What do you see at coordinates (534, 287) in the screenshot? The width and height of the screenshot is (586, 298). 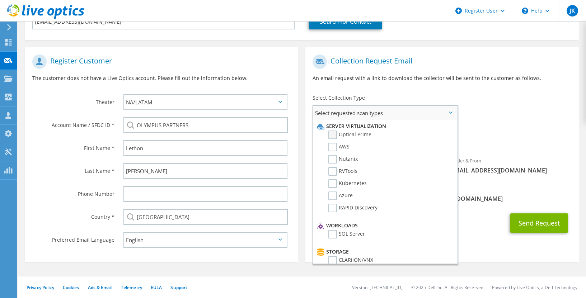 I see `li: Powered by Live Optics, a Dell Technology` at bounding box center [534, 287].